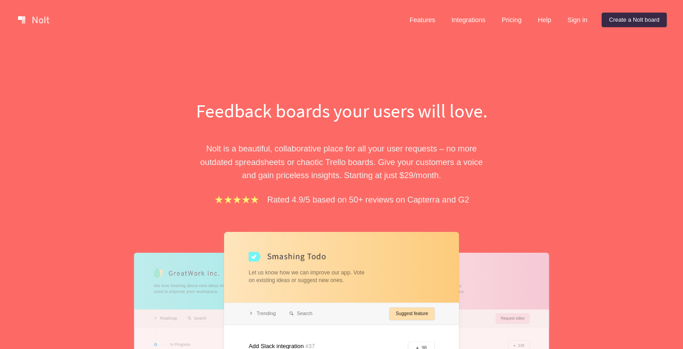  Describe the element at coordinates (237, 199) in the screenshot. I see `img: stars.b067e34983.png` at that location.